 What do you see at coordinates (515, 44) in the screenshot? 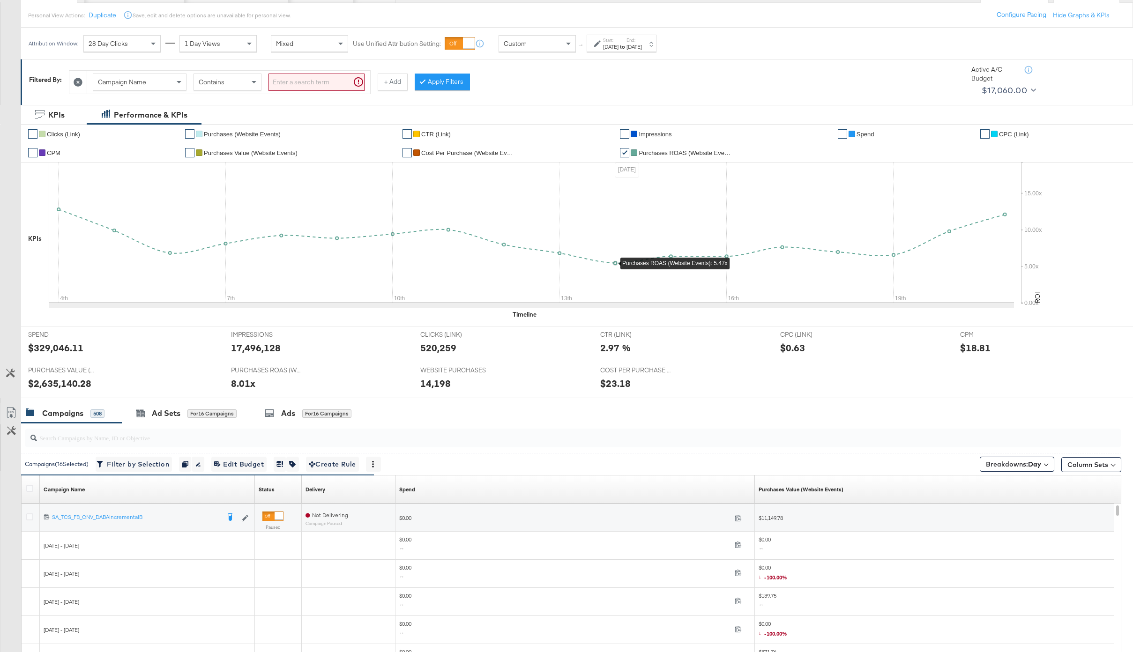
I see `span: Custom` at bounding box center [515, 44].